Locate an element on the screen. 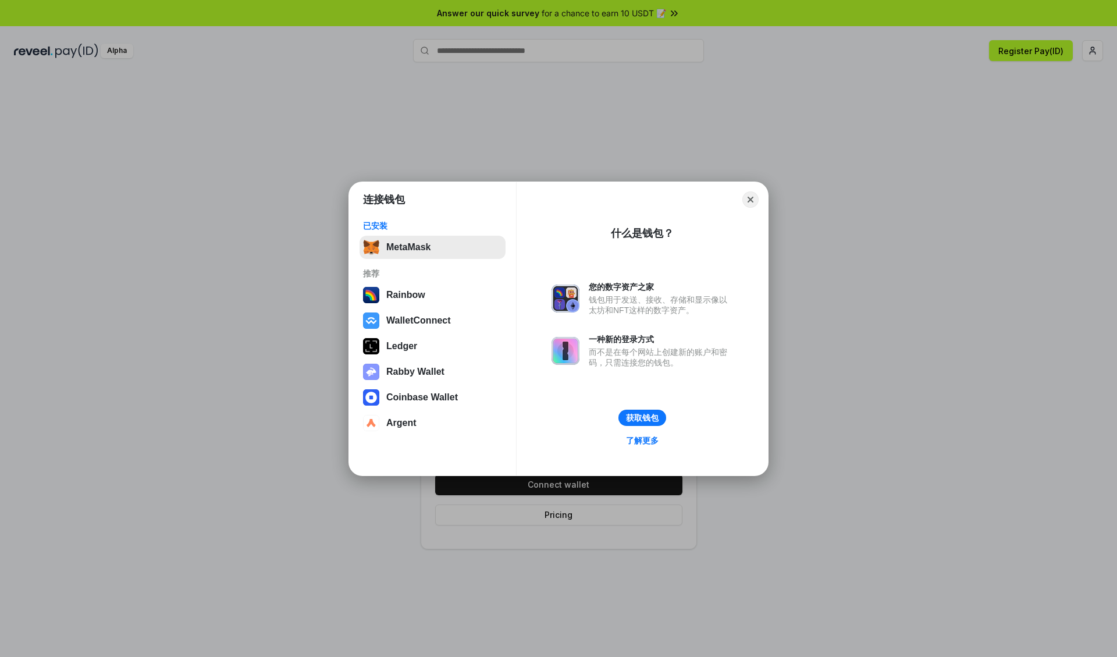 The width and height of the screenshot is (1117, 657). div: 一种新的登录方式 is located at coordinates (661, 339).